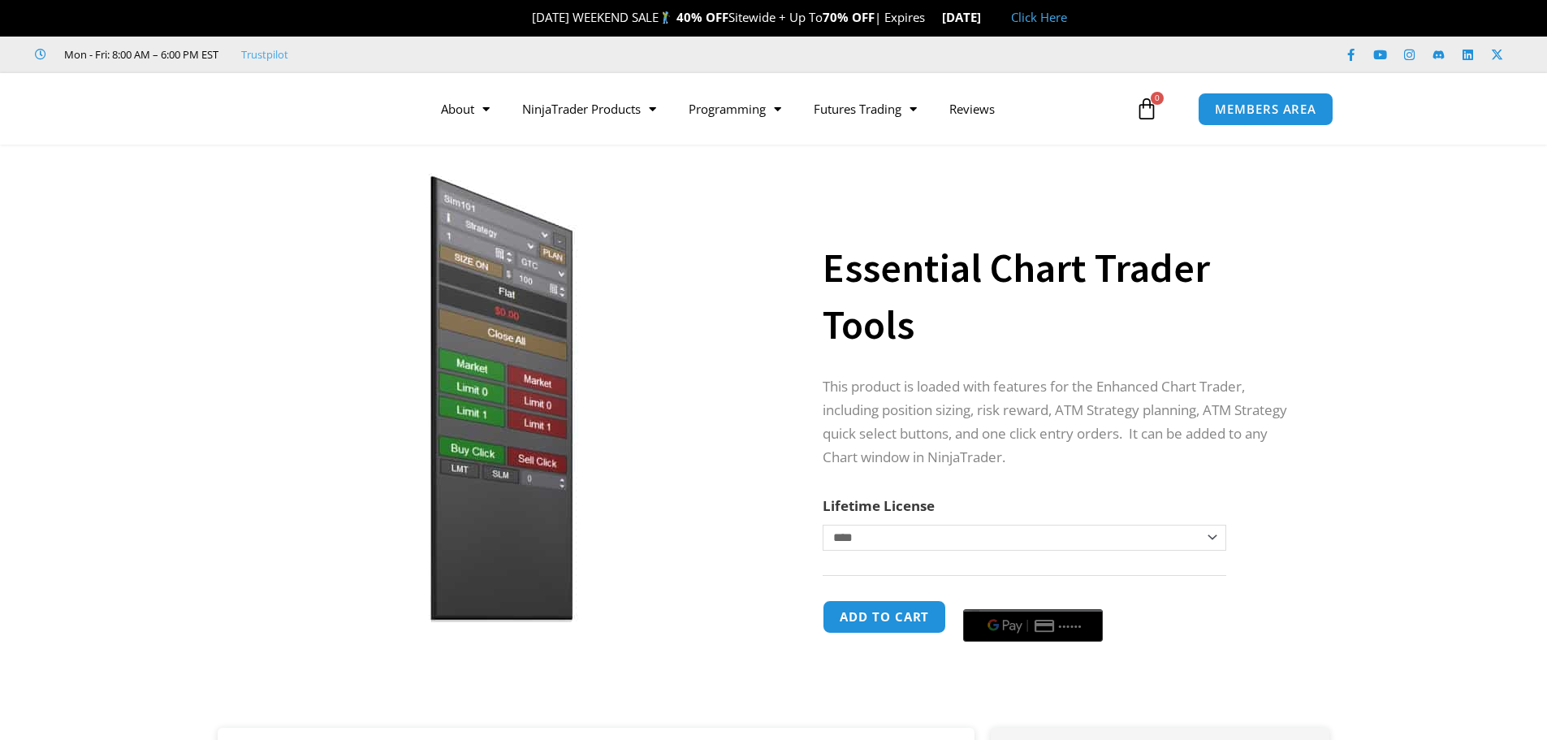 This screenshot has height=740, width=1547. What do you see at coordinates (1060, 422) in the screenshot?
I see `p: This product is loaded with features for the Enhanced Chart Trader, including position sizing, ri...` at bounding box center [1060, 422].